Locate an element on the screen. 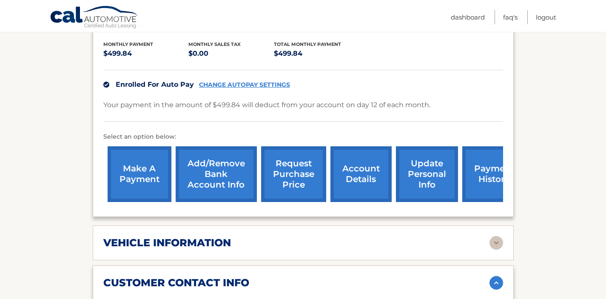 The height and width of the screenshot is (299, 606). h2: vehicle information is located at coordinates (167, 243).